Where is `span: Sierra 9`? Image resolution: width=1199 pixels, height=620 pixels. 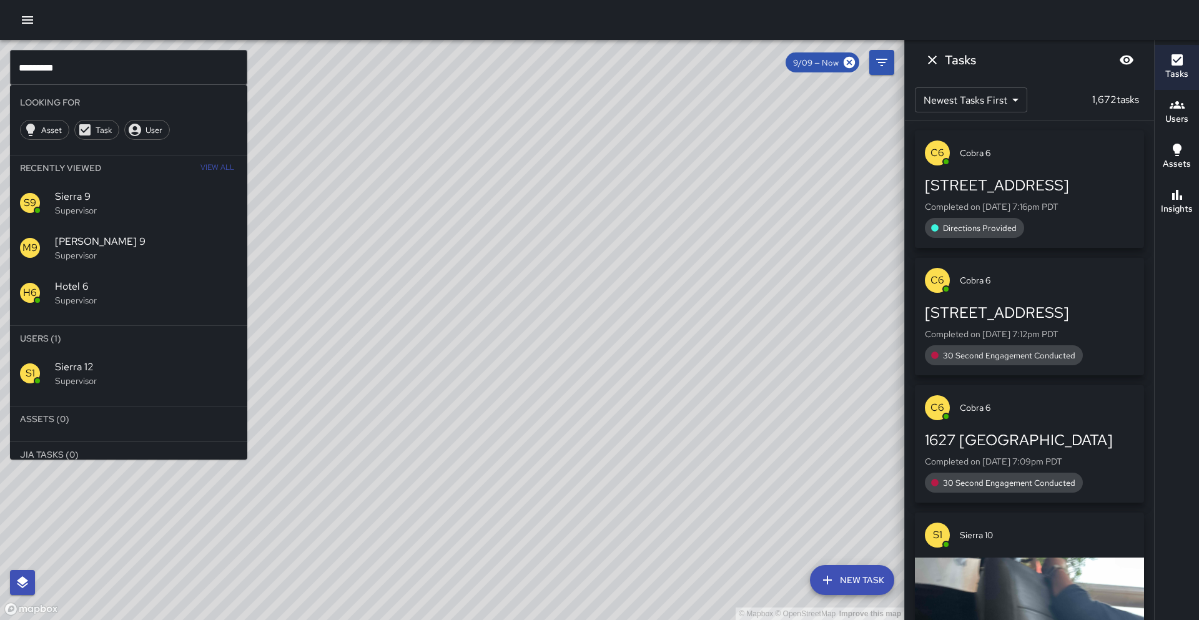 span: Sierra 9 is located at coordinates (146, 197).